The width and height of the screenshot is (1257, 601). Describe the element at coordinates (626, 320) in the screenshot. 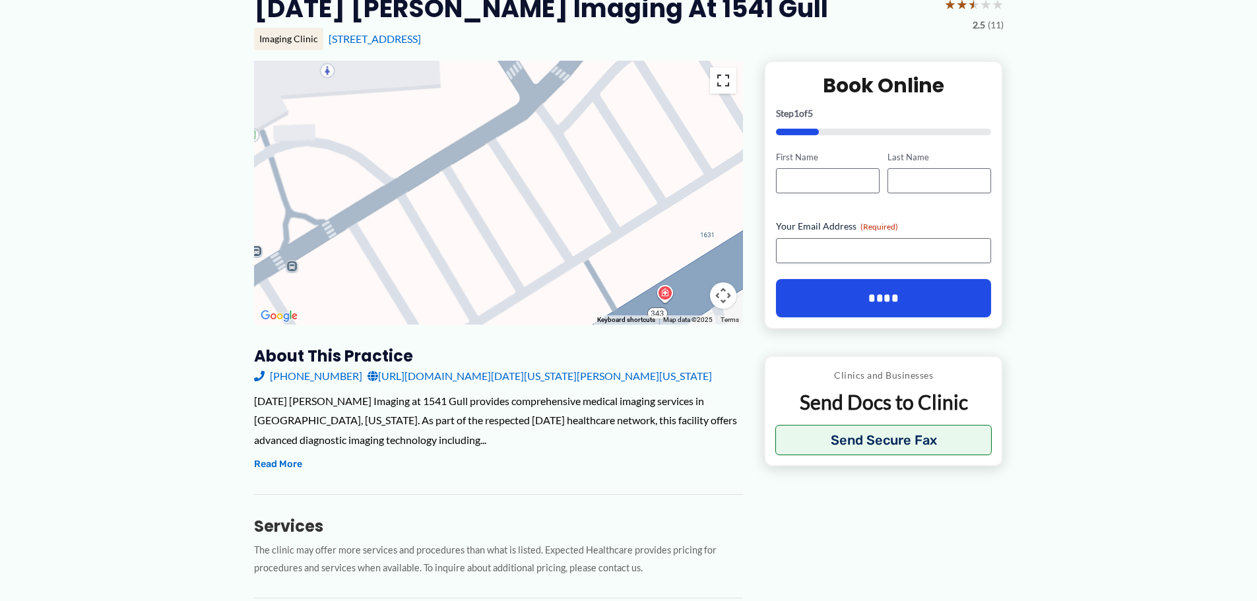

I see `button: Keyboard shortcuts` at that location.